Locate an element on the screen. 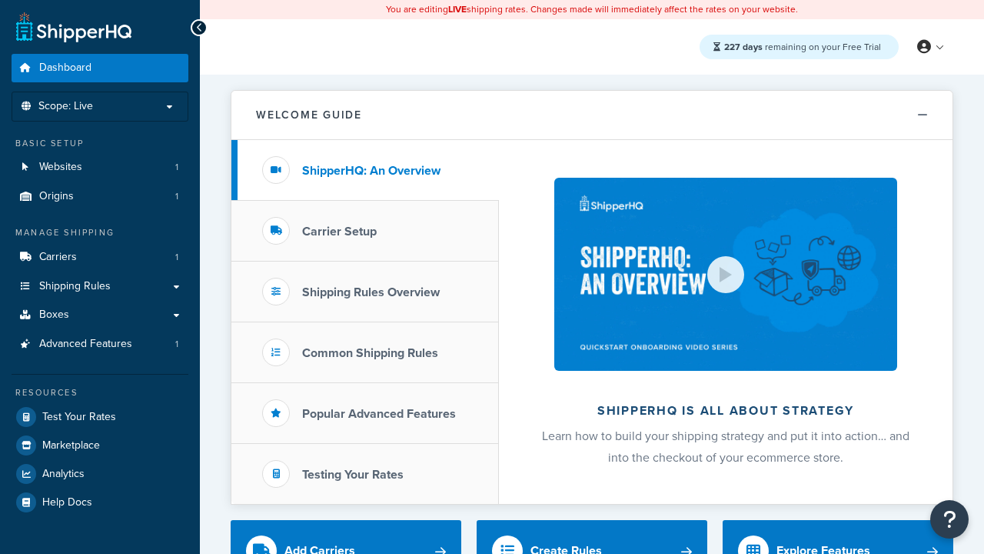  a: Advanced Features1 is located at coordinates (100, 344).